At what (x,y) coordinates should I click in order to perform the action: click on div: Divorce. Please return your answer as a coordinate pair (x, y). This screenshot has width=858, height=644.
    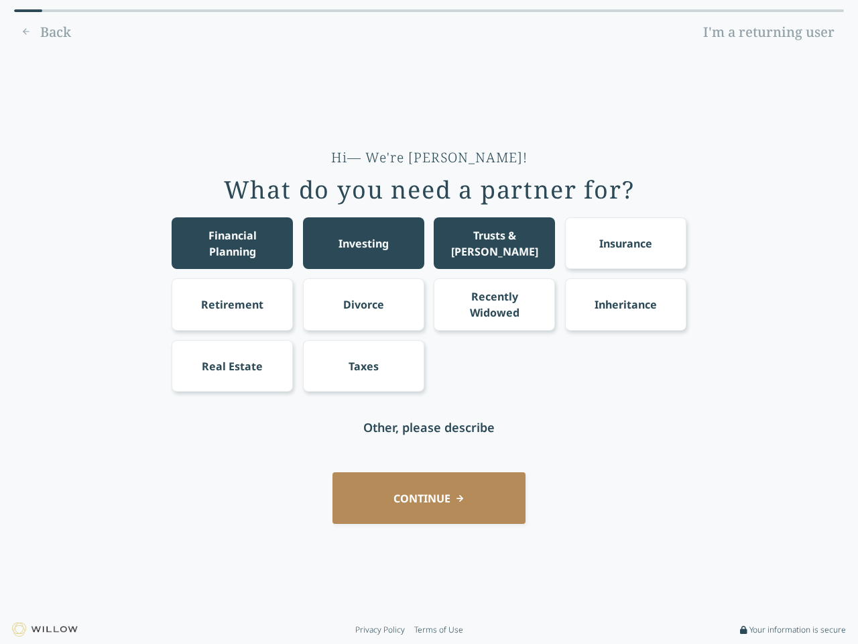
    Looking at the image, I should click on (363, 304).